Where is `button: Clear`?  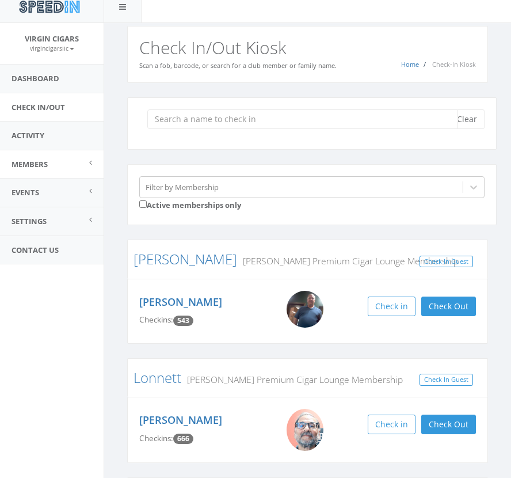 button: Clear is located at coordinates (467, 119).